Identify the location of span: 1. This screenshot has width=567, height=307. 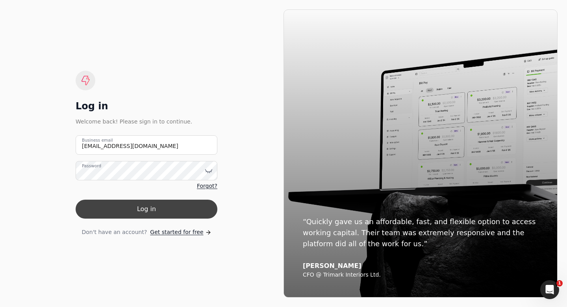
(560, 283).